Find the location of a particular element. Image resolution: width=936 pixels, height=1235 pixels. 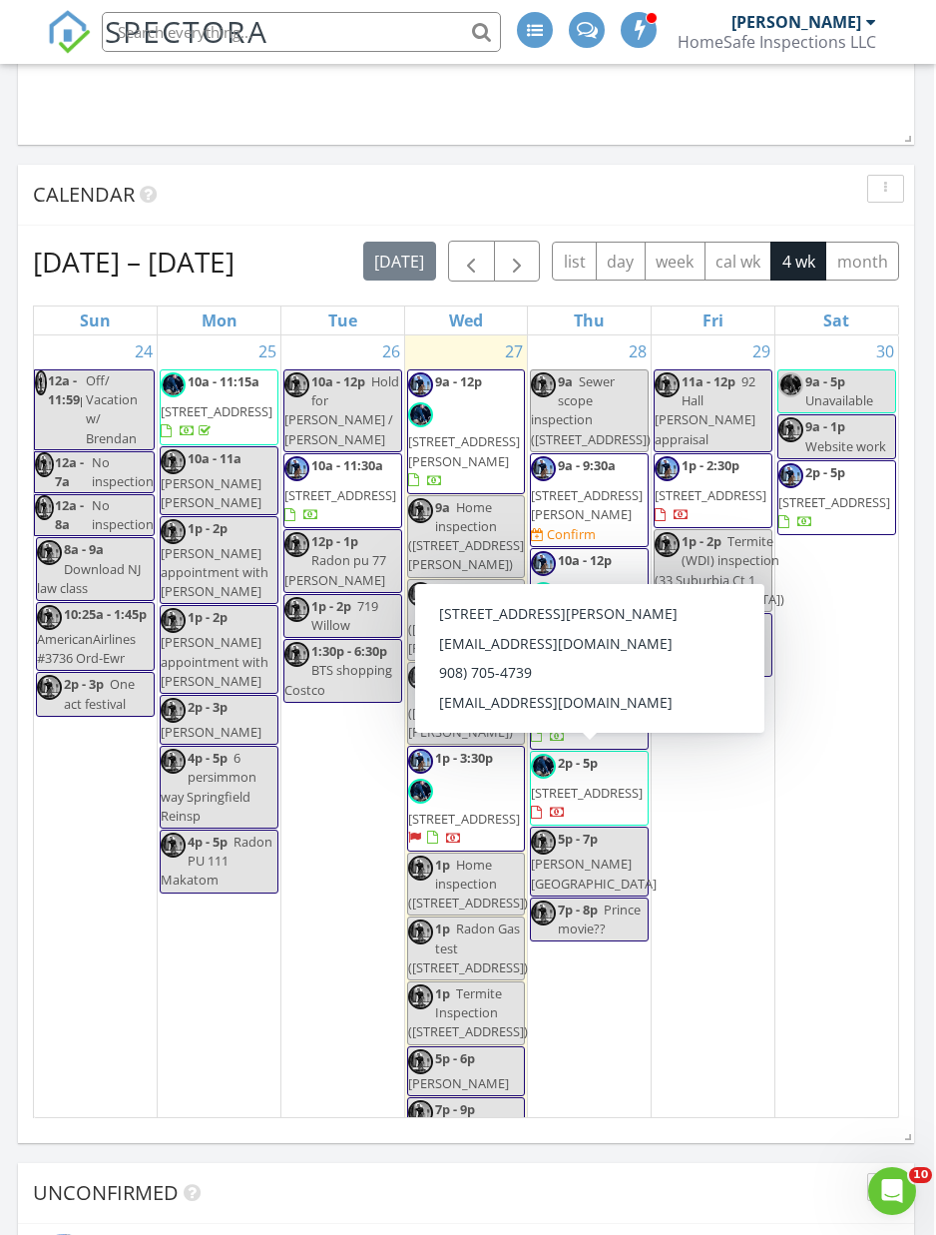

span: 10:25a - 1:45p is located at coordinates (105, 614).